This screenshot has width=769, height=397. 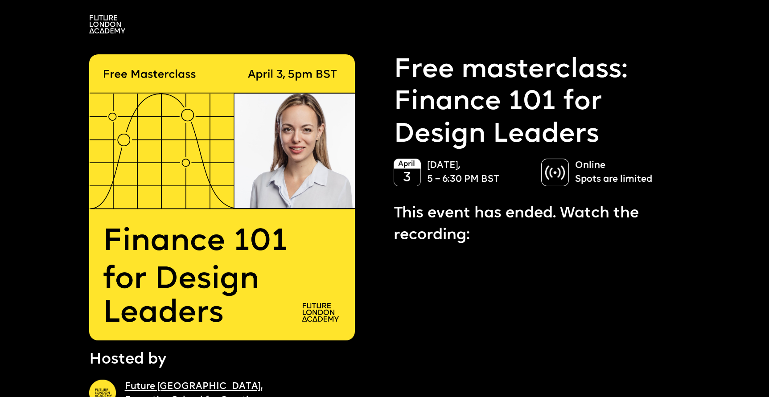 I want to click on p: Online Spots are limited, so click(x=627, y=172).